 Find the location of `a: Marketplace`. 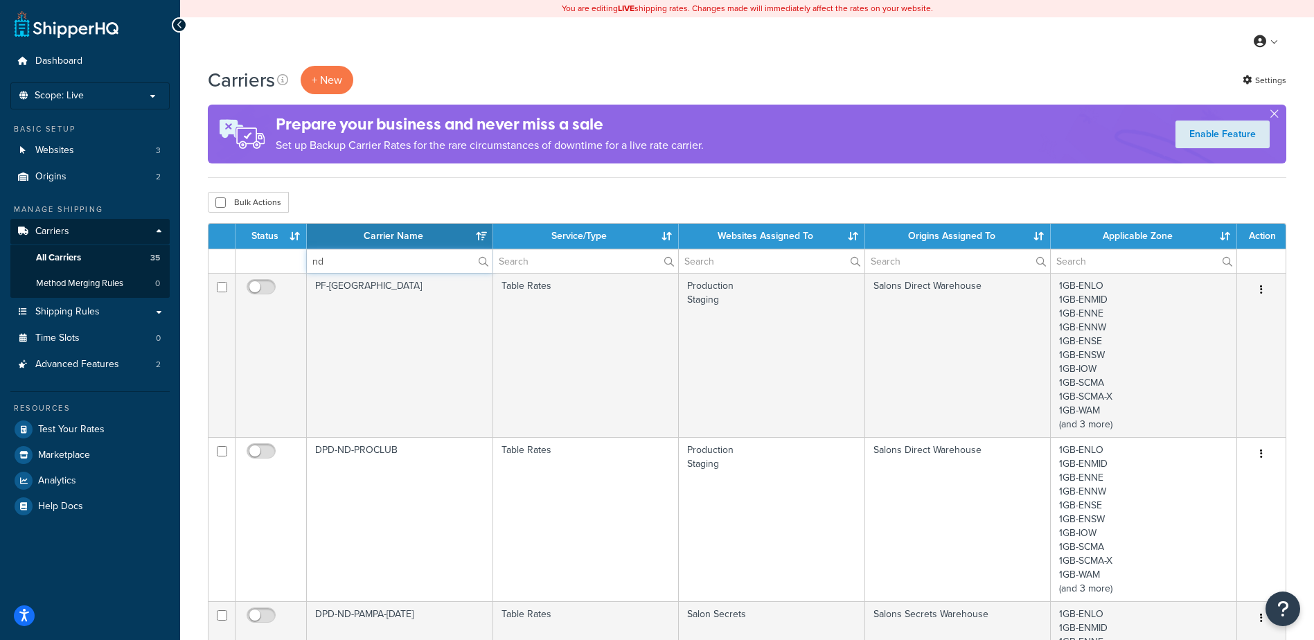

a: Marketplace is located at coordinates (90, 455).